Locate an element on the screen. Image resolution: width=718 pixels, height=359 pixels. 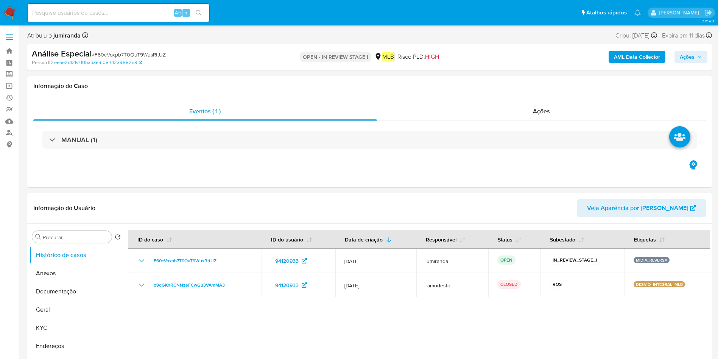
span: # F60cVoxpb7T0OuT9WusRttUZ is located at coordinates (129, 55).